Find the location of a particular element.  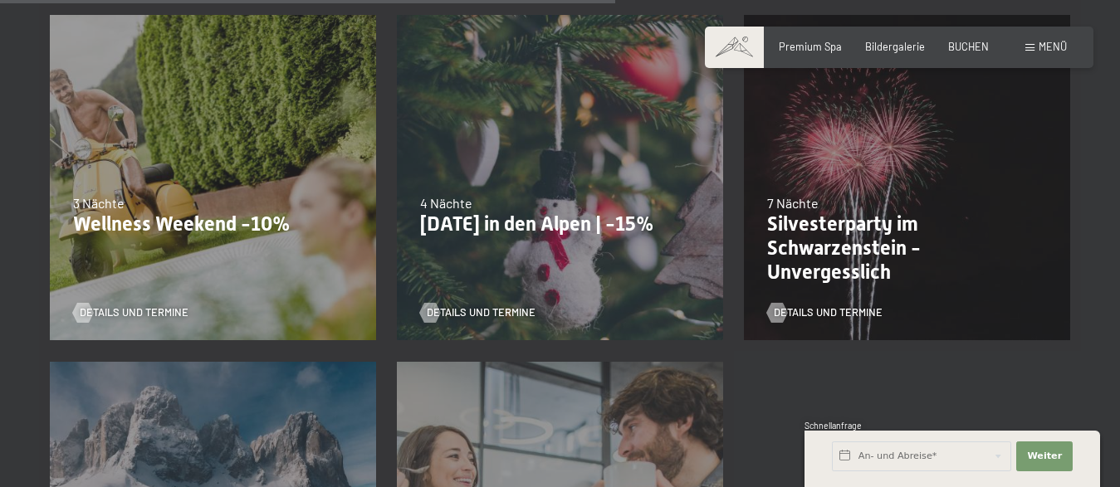

button: Weiter is located at coordinates (1045, 457).